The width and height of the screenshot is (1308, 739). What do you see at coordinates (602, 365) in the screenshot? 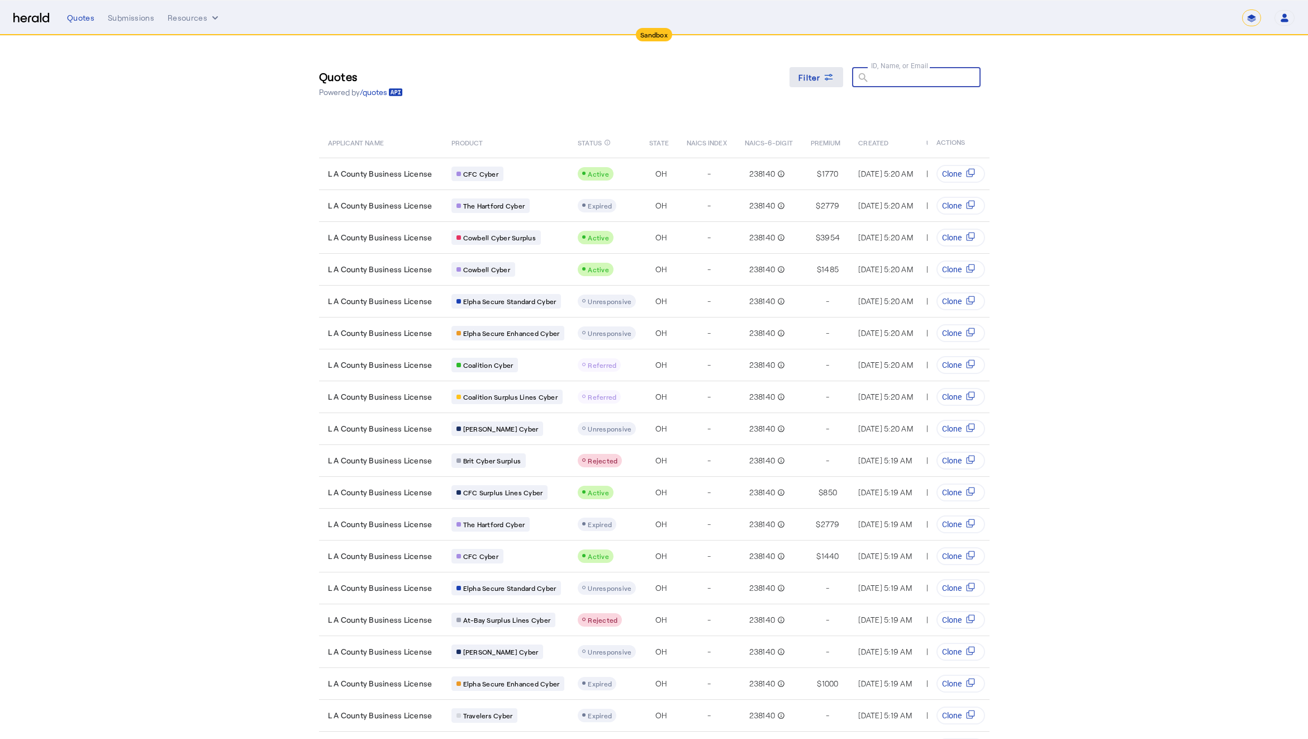
I see `span: Referred` at bounding box center [602, 365].